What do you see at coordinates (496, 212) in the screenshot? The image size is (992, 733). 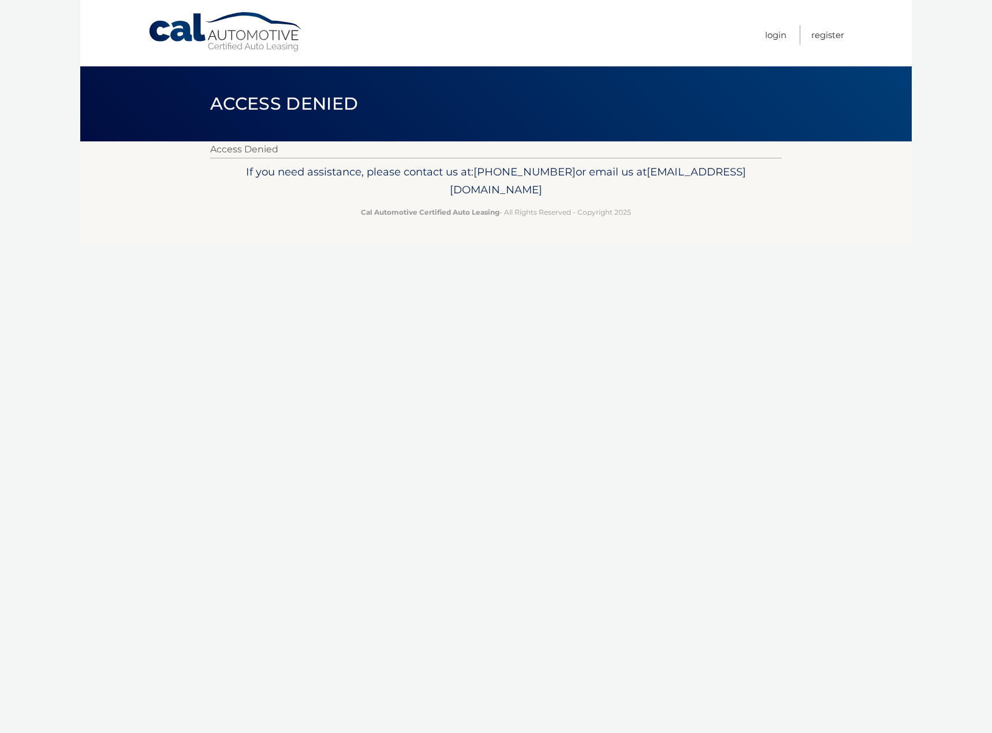 I see `p: - All Rights Reserved - Copyright 2025` at bounding box center [496, 212].